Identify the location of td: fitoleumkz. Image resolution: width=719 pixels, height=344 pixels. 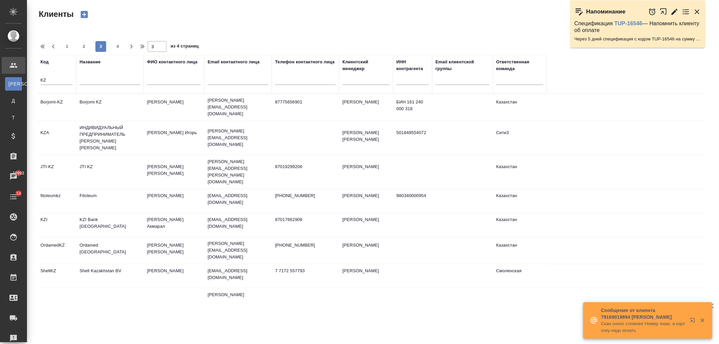
(57, 201).